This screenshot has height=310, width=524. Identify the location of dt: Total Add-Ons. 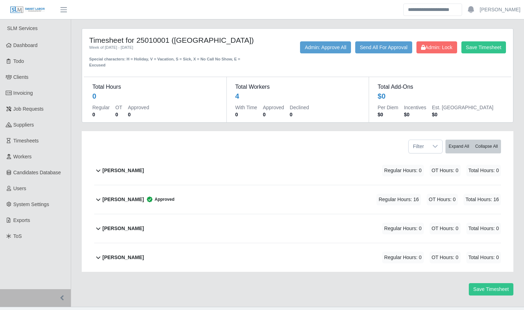
(440, 87).